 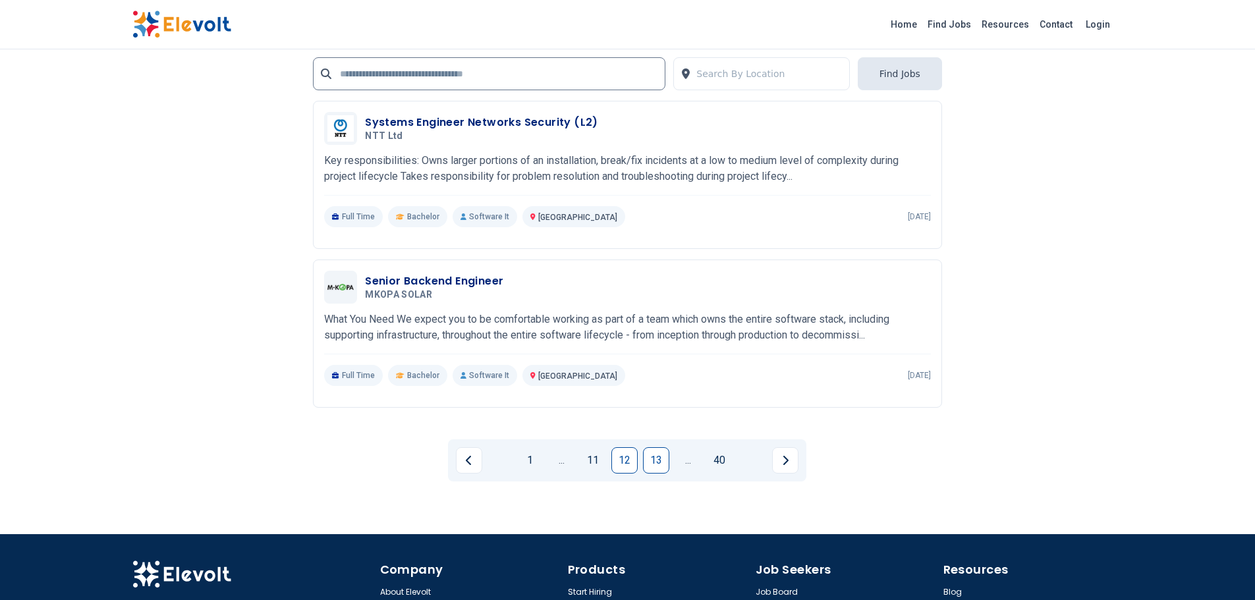 What do you see at coordinates (341, 128) in the screenshot?
I see `img: NTT Ltd` at bounding box center [341, 128].